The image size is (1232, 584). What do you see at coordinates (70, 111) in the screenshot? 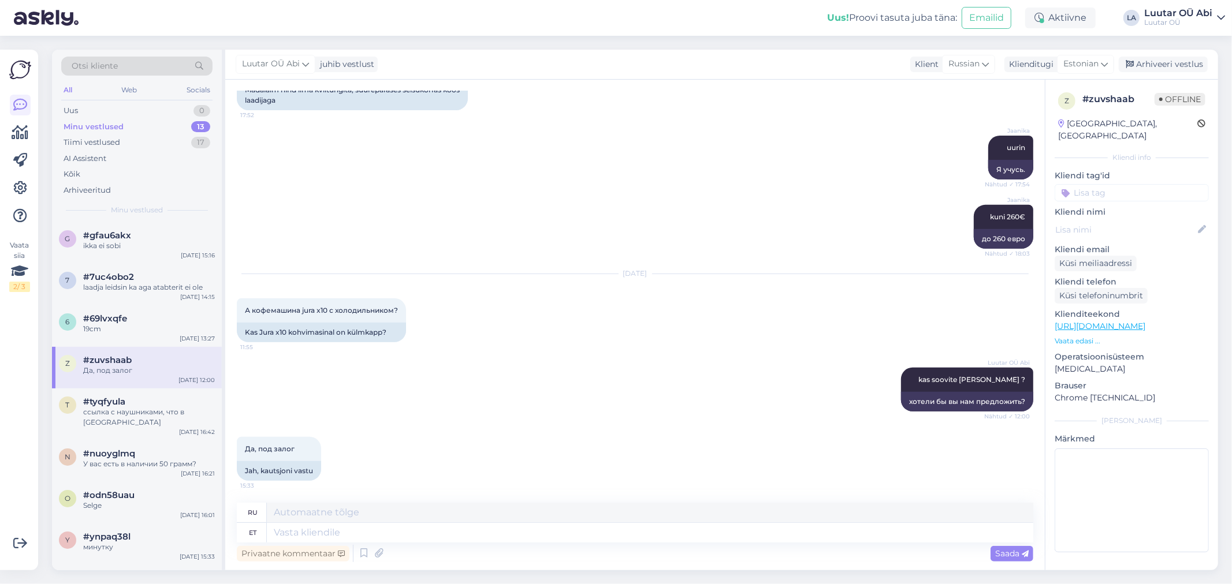
I see `div: Uus` at bounding box center [70, 111].